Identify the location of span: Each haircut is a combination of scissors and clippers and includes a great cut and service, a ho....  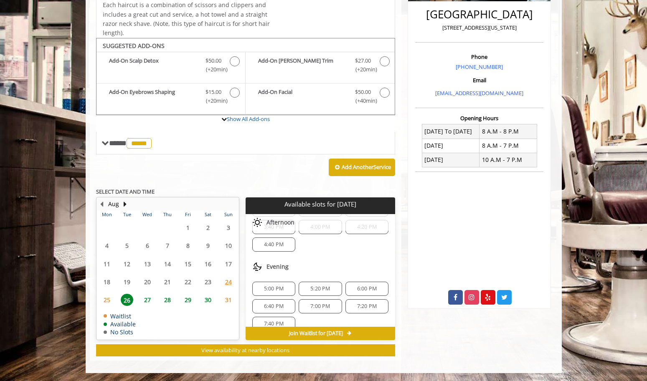
(186, 19).